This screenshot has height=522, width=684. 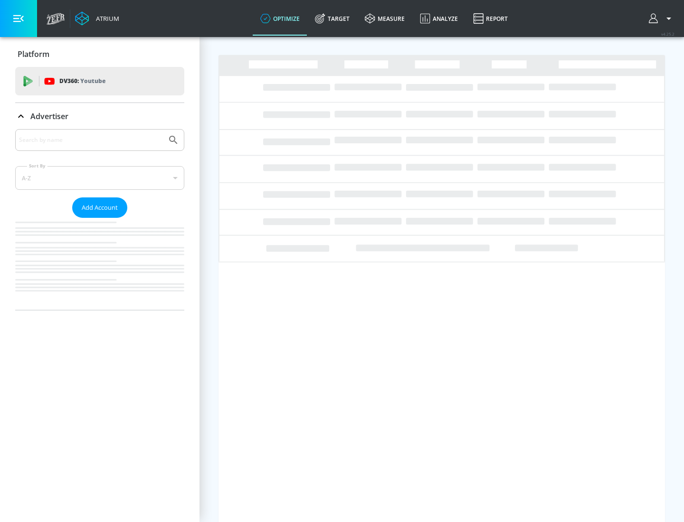 What do you see at coordinates (37, 166) in the screenshot?
I see `label: Sort By` at bounding box center [37, 166].